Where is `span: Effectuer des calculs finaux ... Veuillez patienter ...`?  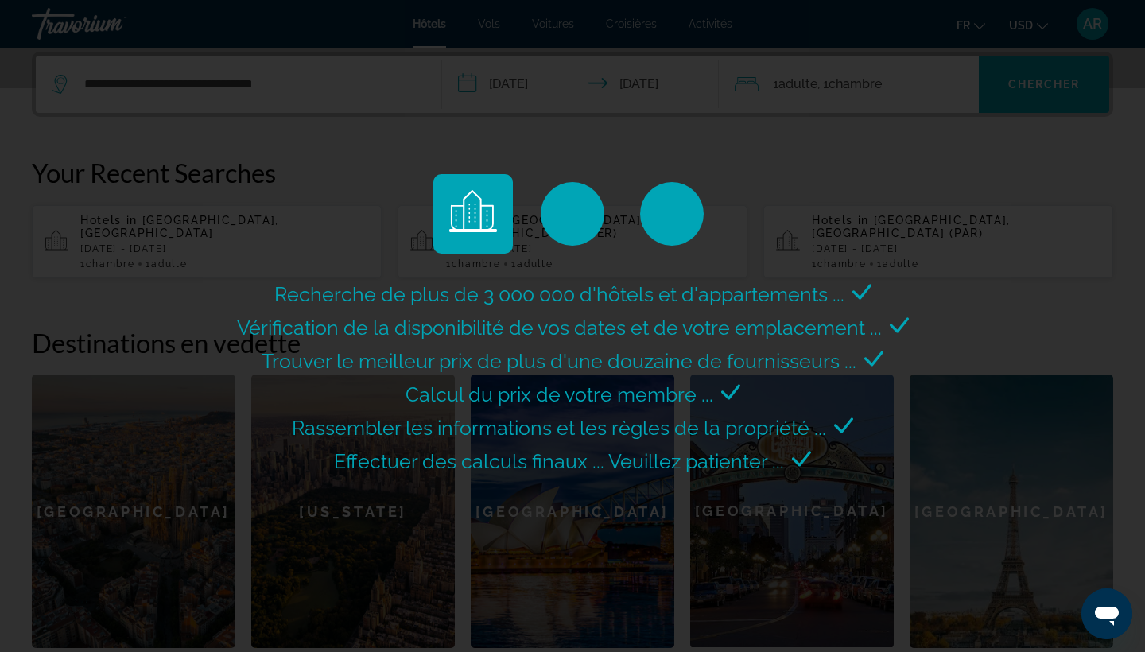 span: Effectuer des calculs finaux ... Veuillez patienter ... is located at coordinates (559, 461).